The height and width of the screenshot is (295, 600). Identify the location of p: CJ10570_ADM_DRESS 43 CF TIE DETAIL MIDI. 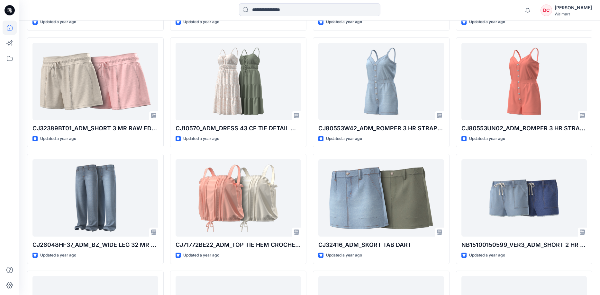
(238, 129).